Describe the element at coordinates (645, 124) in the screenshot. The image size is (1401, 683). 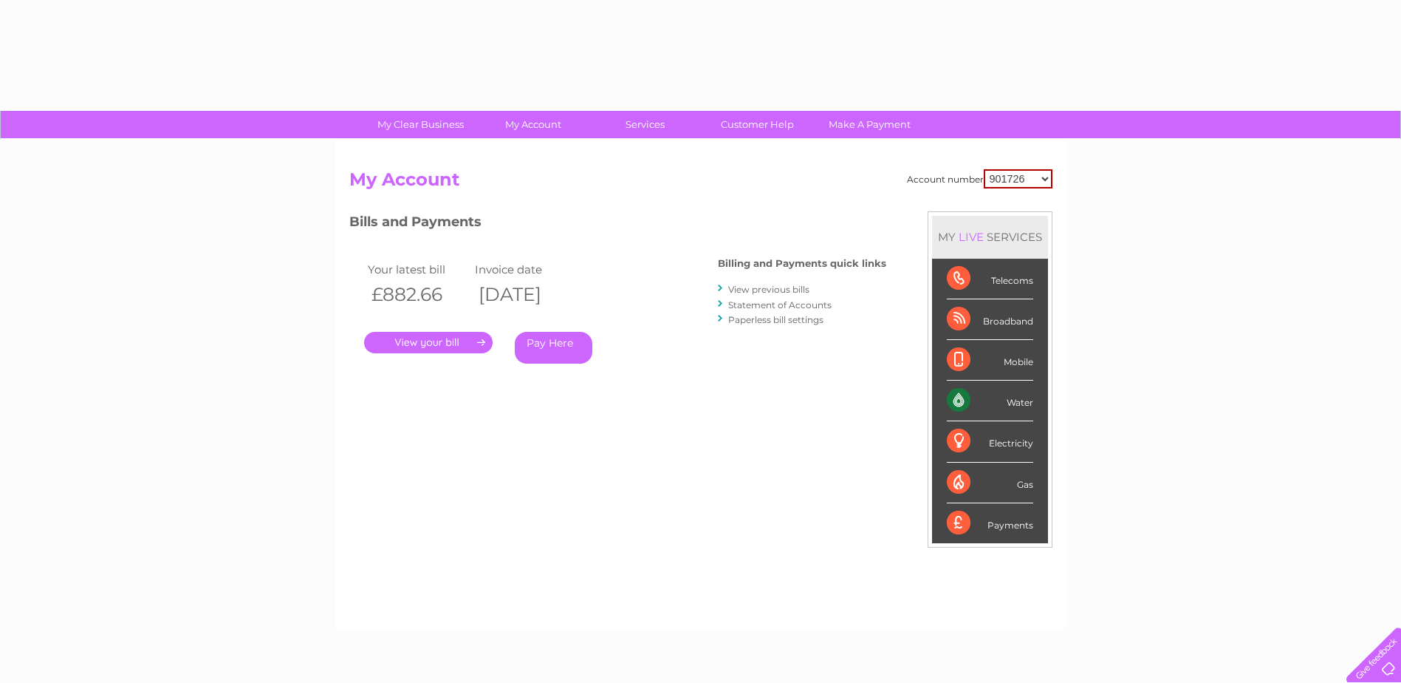
I see `a: Services` at that location.